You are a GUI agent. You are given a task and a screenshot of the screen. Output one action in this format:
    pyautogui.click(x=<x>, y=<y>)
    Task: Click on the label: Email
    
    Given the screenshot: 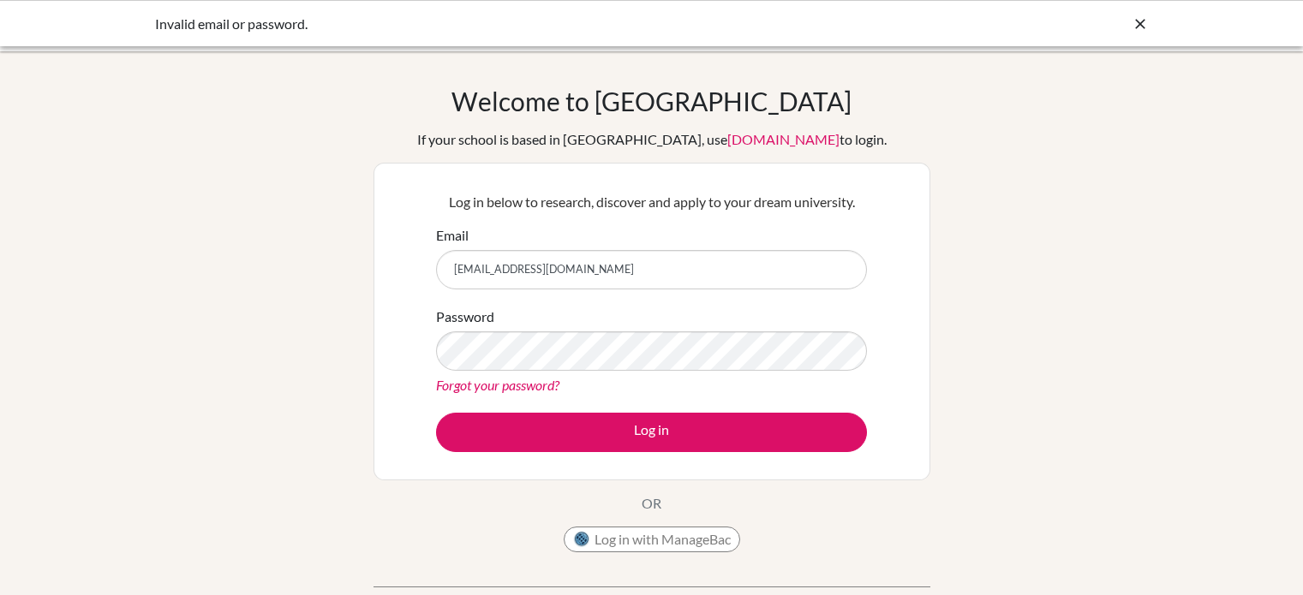 What is the action you would take?
    pyautogui.click(x=452, y=236)
    